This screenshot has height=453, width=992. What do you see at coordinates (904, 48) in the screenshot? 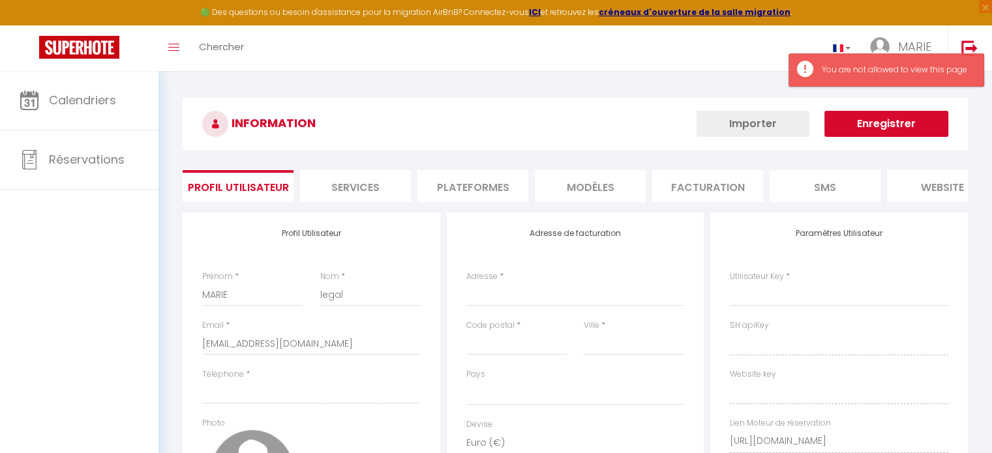
I see `a: ... MARIE` at bounding box center [904, 48].